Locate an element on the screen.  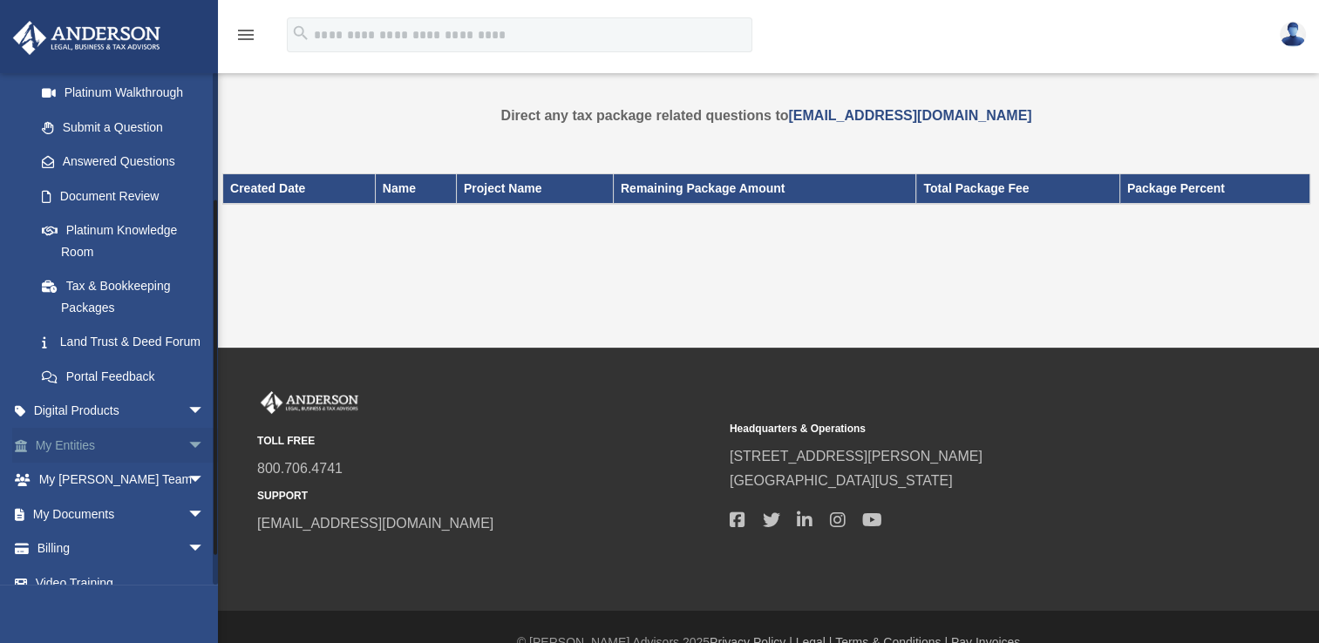
a: Digital Productsarrow_drop_down is located at coordinates (121, 411).